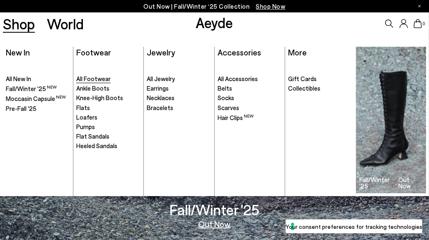 This screenshot has width=429, height=240. I want to click on span: Necklaces, so click(161, 98).